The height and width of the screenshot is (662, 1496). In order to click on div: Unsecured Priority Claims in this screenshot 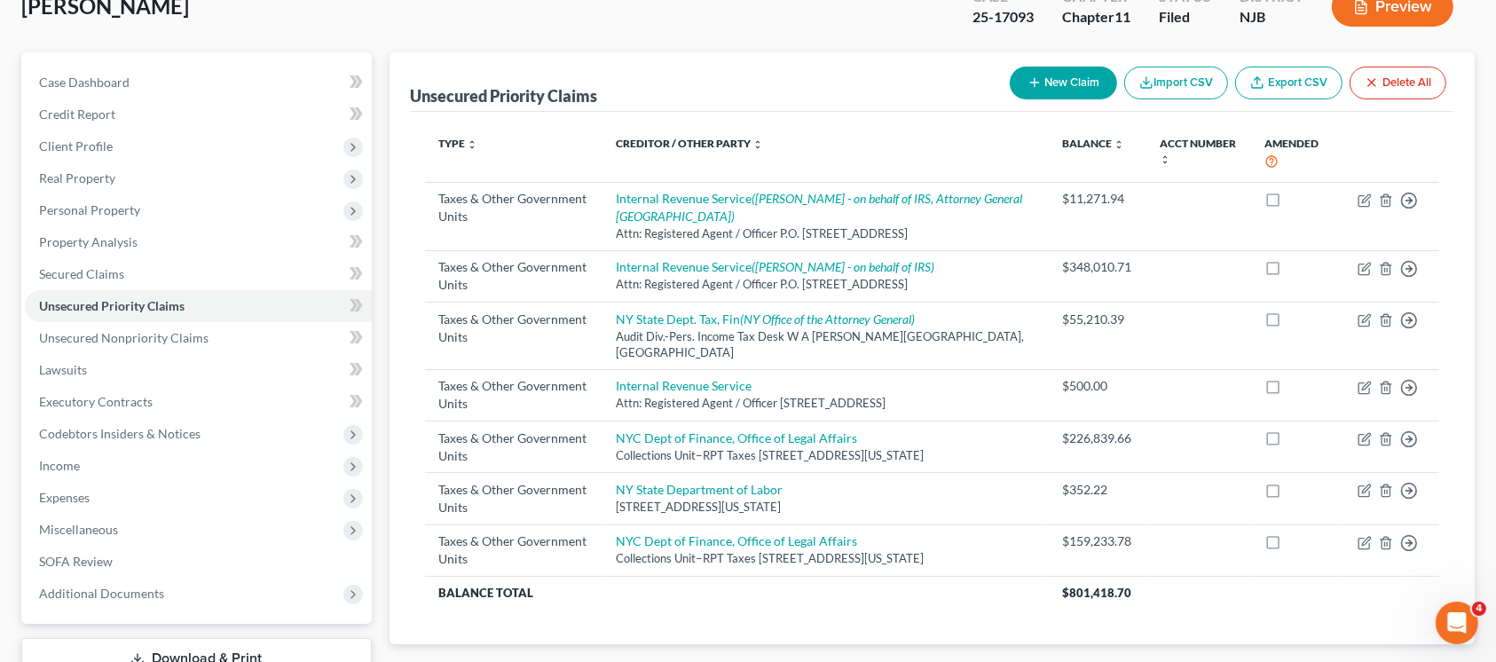, I will do `click(504, 96)`.